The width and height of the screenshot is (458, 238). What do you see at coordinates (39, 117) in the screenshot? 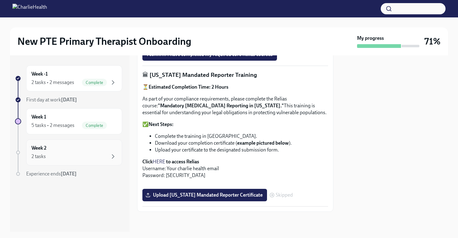
I see `h6: Week 1` at bounding box center [39, 117].